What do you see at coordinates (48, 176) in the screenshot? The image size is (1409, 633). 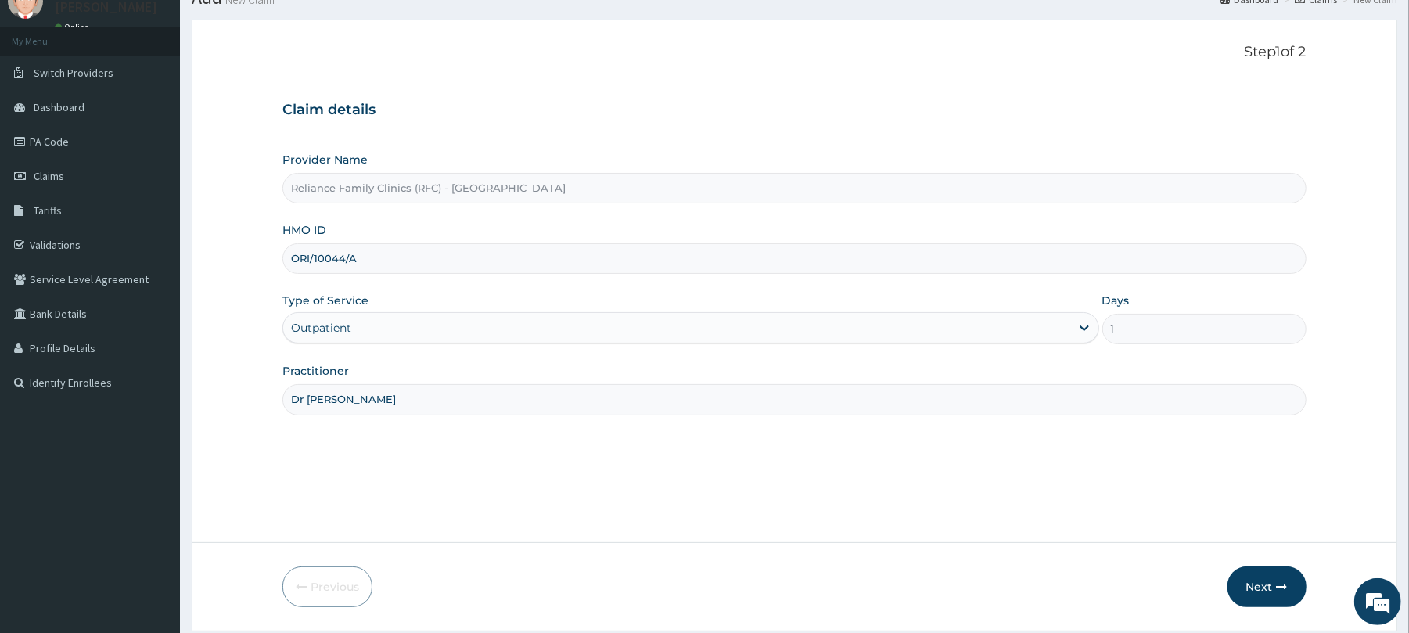 I see `span: Claims` at bounding box center [48, 176].